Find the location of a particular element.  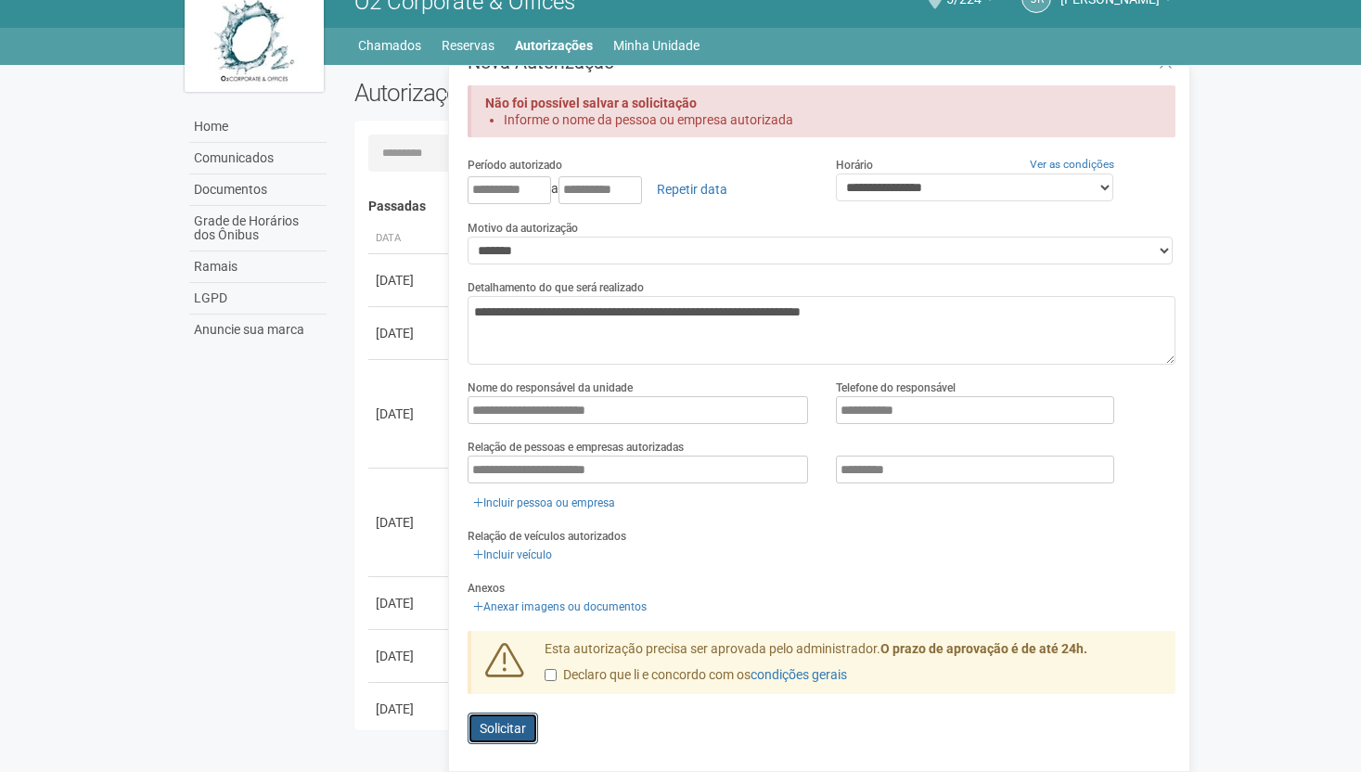

div: a is located at coordinates (638, 189).